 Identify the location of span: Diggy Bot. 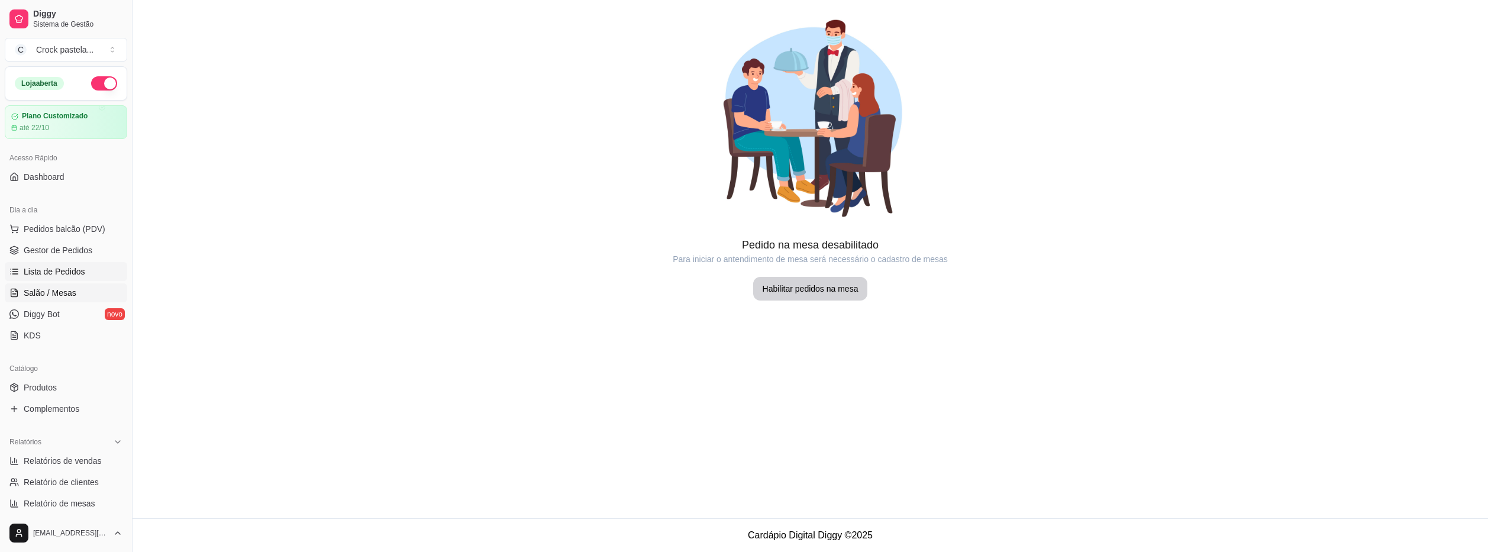
(41, 314).